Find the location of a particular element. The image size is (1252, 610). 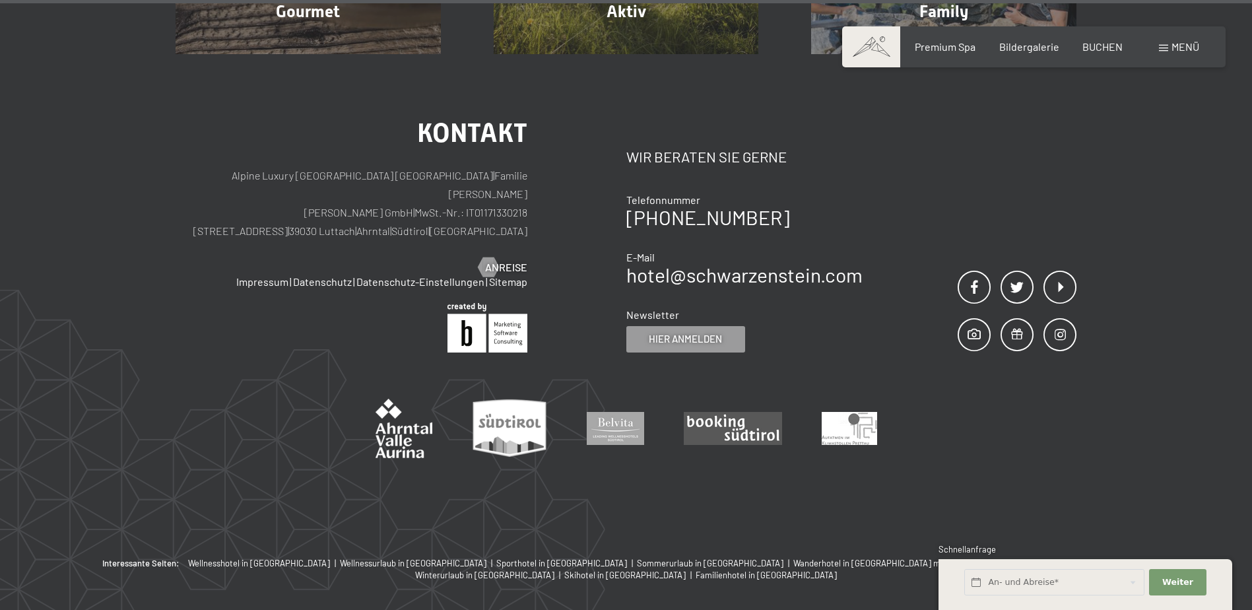

b: Interessante Seiten: is located at coordinates (141, 563).